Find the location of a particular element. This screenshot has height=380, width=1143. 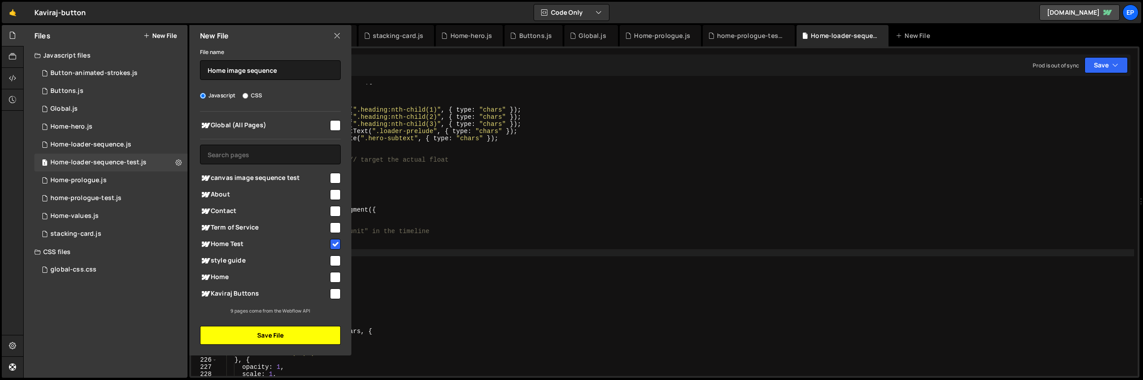

span: About is located at coordinates (264, 195).